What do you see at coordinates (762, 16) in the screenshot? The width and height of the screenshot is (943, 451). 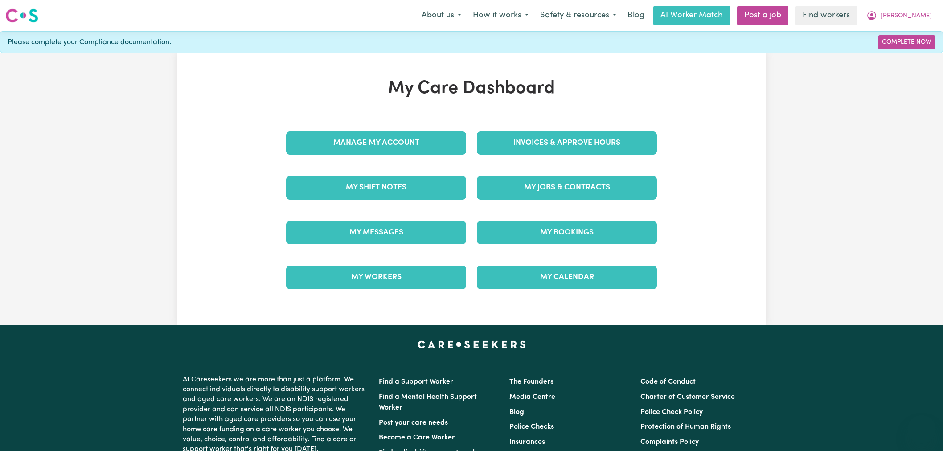 I see `a: Post a job` at bounding box center [762, 16].